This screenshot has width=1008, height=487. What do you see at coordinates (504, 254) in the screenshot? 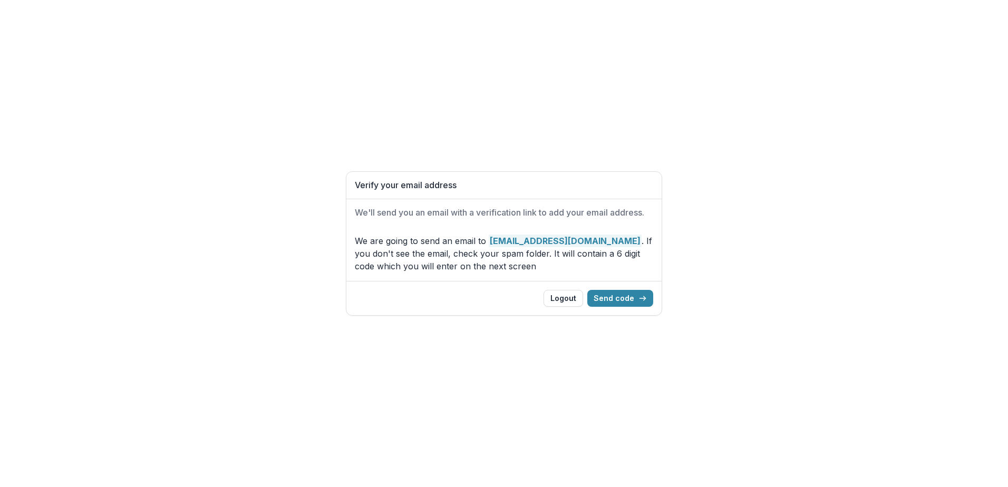
I see `p: We are going to send an email to . If you don't see the email, check your spam folder. It will co...` at bounding box center [504, 254].